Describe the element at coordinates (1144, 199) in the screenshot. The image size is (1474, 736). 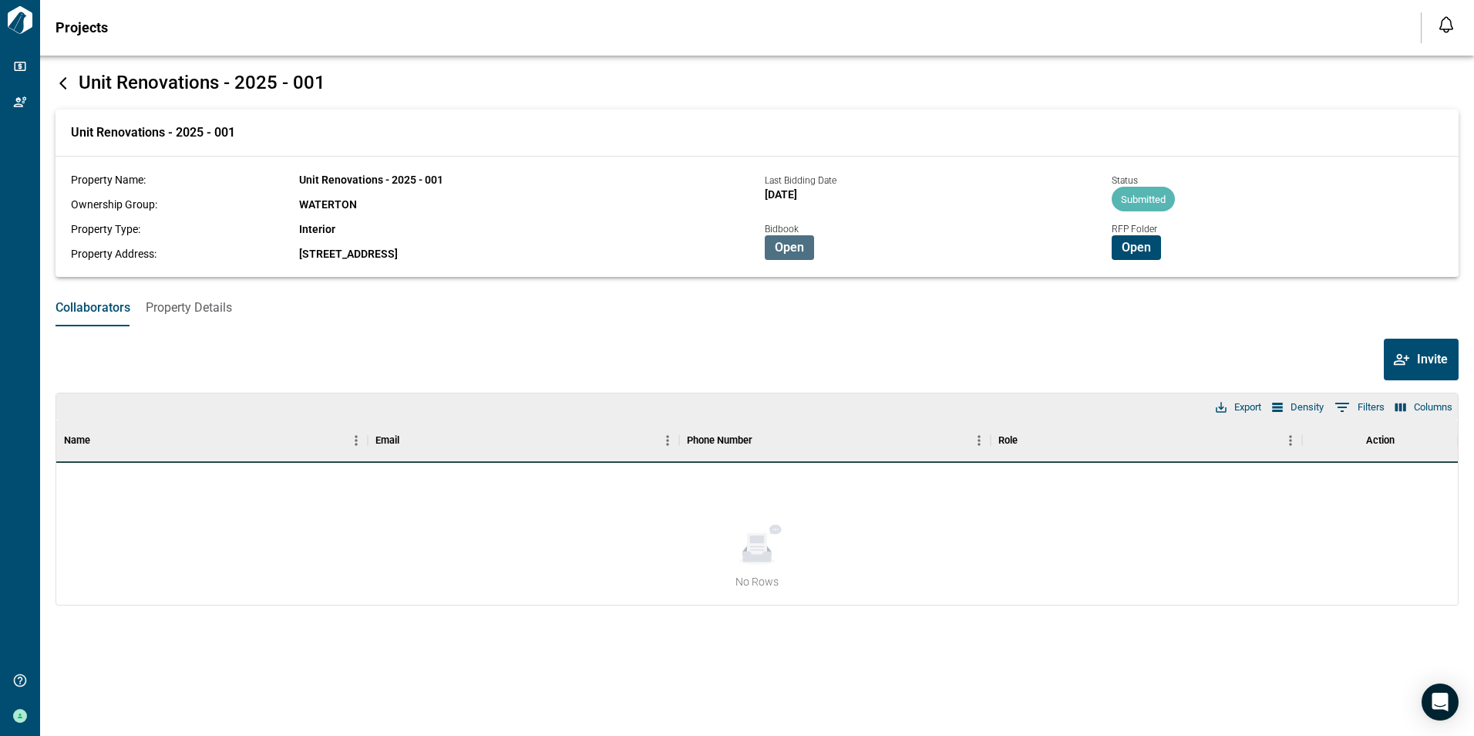
I see `span: Submitted` at that location.